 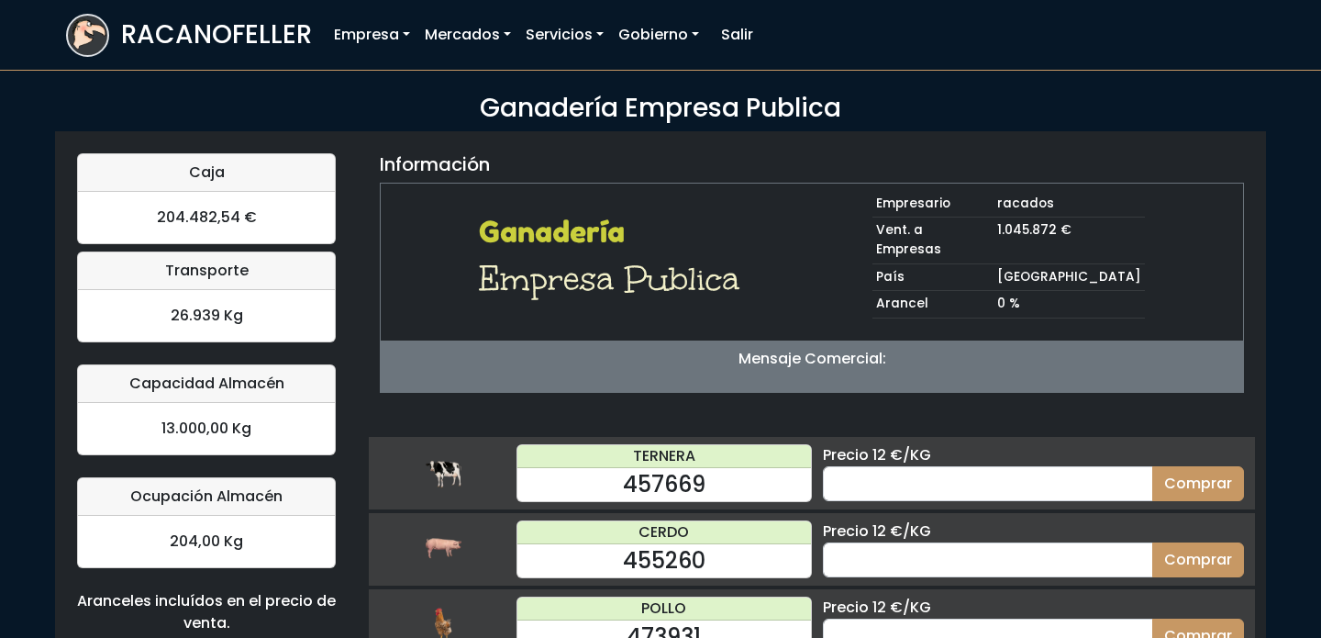 I want to click on p: Mensaje Comercial:, so click(x=812, y=359).